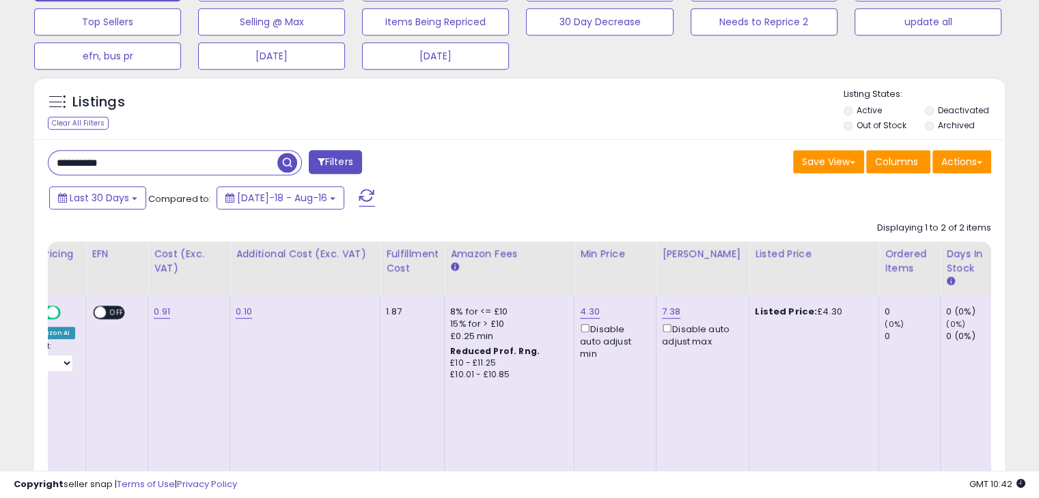 This screenshot has width=1039, height=498. Describe the element at coordinates (51, 333) in the screenshot. I see `div: Amazon AI` at that location.